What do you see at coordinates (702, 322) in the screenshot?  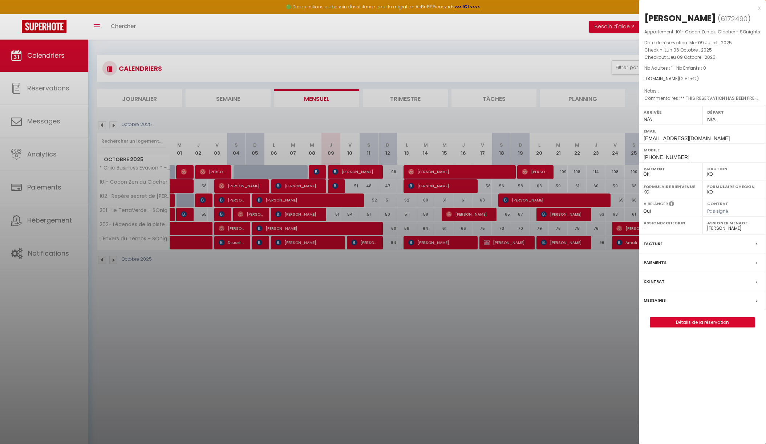 I see `a: Détails de la réservation` at bounding box center [702, 322].